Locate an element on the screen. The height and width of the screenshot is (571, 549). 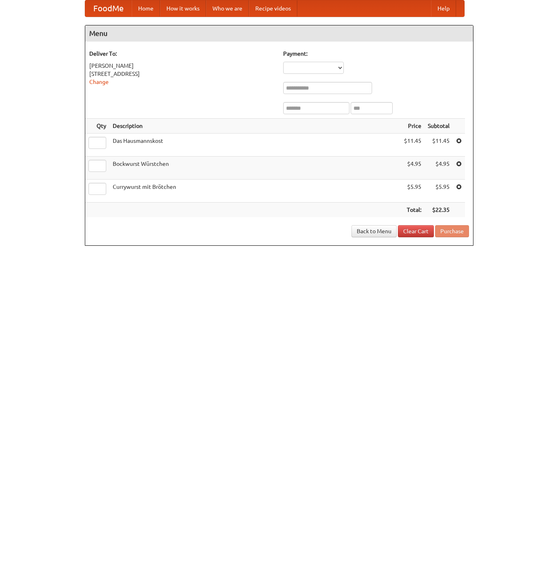
h5: Deliver To: is located at coordinates (182, 54).